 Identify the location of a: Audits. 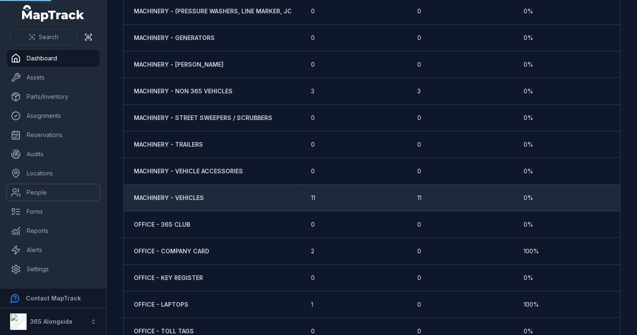
(53, 154).